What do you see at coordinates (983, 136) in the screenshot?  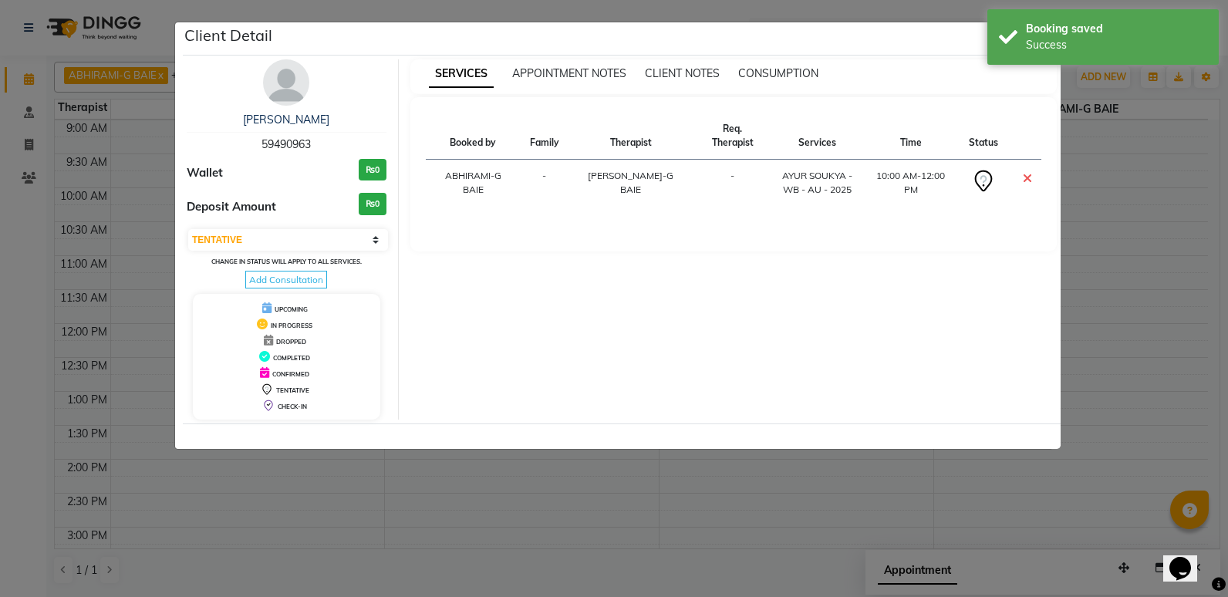 I see `th: Status` at bounding box center [983, 136].